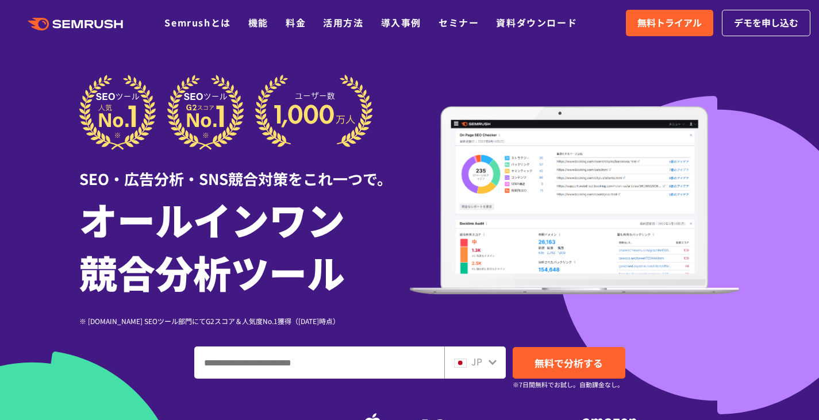  Describe the element at coordinates (343, 22) in the screenshot. I see `a: 活用方法` at that location.